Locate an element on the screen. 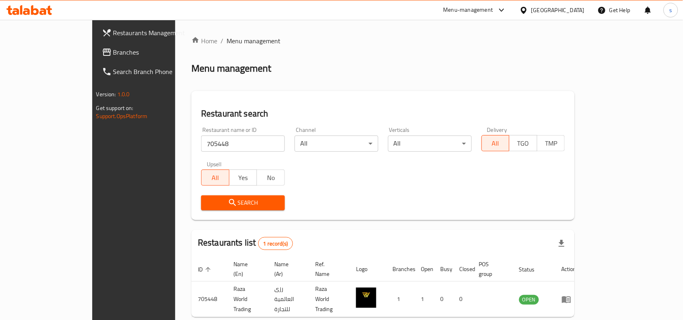  a: Branches is located at coordinates (151, 52).